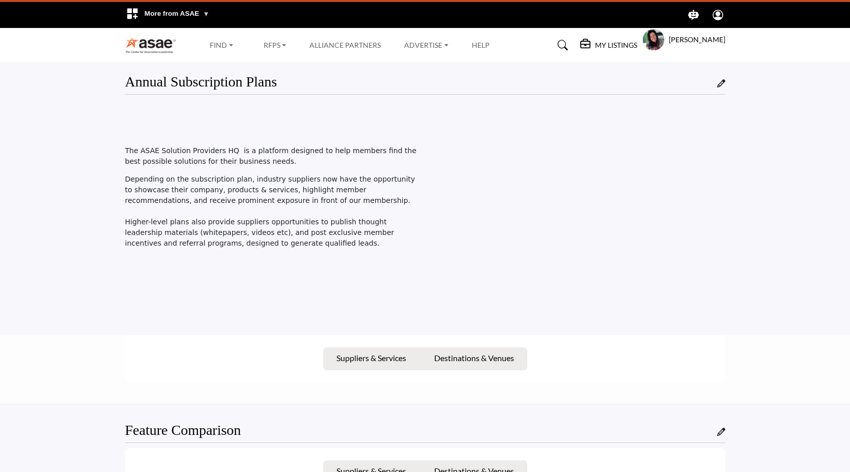 Image resolution: width=850 pixels, height=472 pixels. Describe the element at coordinates (153, 45) in the screenshot. I see `img: Site Logo` at that location.